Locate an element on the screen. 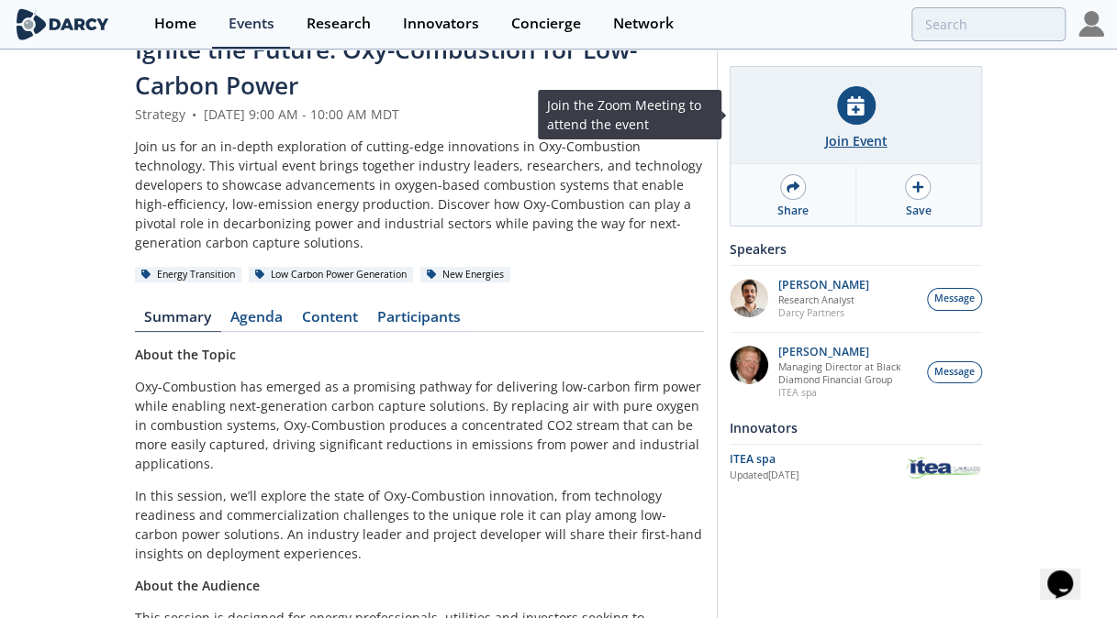 The image size is (1117, 618). div: Join Event is located at coordinates (856, 140).